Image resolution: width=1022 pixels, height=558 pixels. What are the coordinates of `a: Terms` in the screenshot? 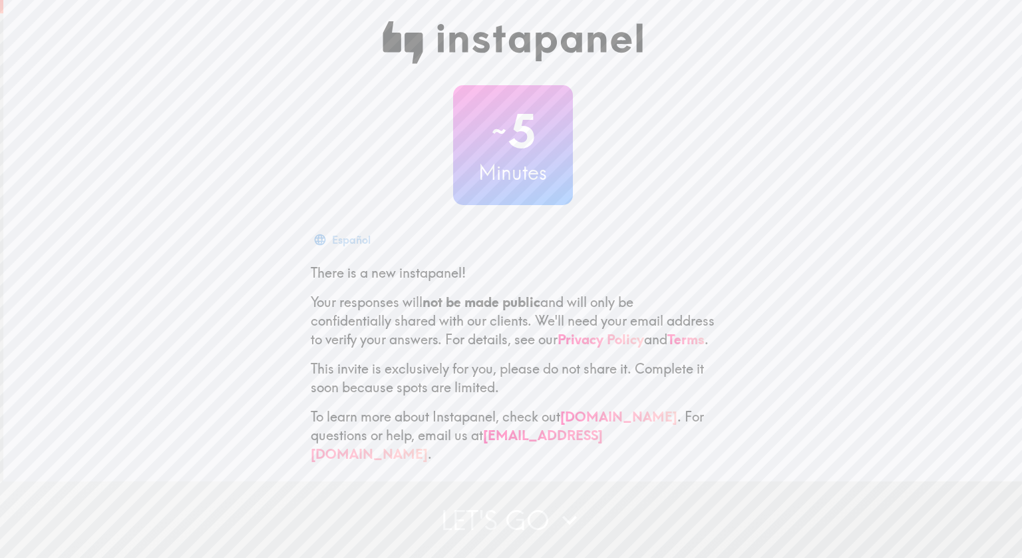 It's located at (686, 339).